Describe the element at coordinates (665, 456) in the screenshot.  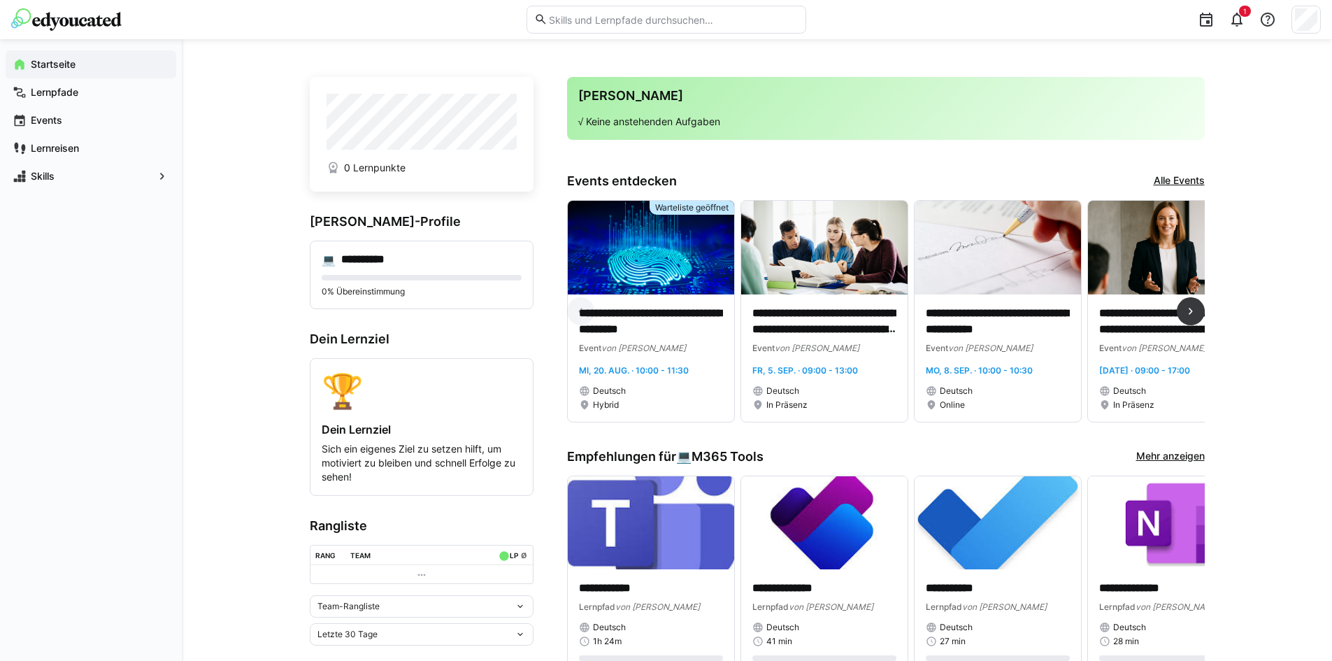
I see `h3: Empfehlungen für` at that location.